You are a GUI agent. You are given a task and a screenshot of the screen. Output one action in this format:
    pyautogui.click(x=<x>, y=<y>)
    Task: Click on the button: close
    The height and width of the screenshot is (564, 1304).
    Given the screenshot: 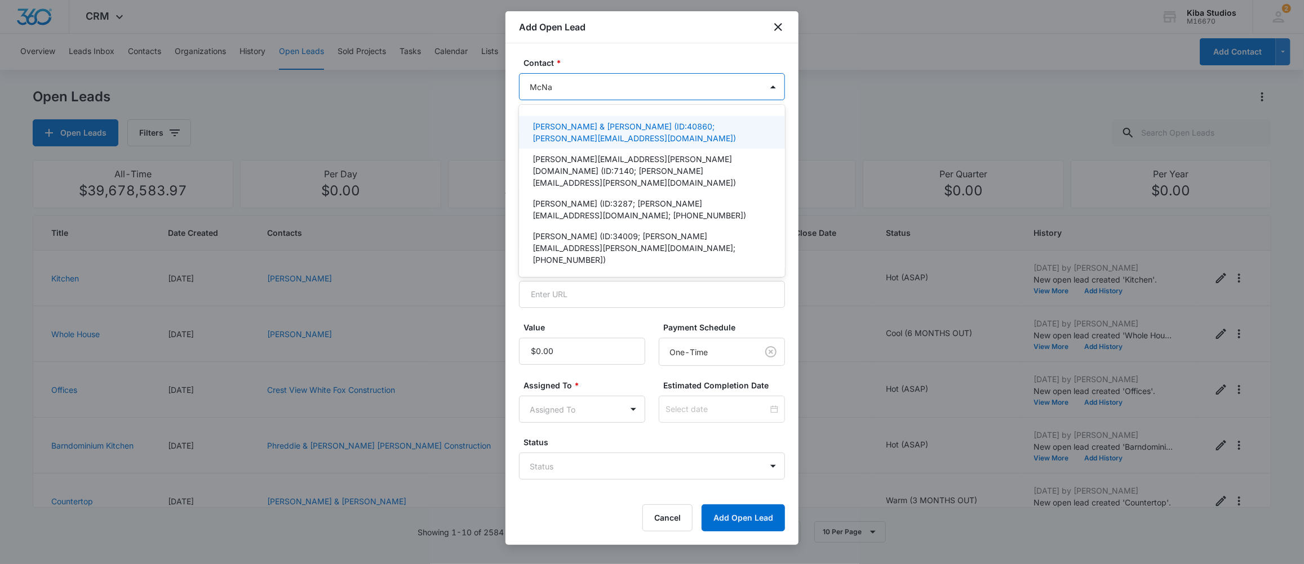 What is the action you would take?
    pyautogui.click(x=778, y=27)
    